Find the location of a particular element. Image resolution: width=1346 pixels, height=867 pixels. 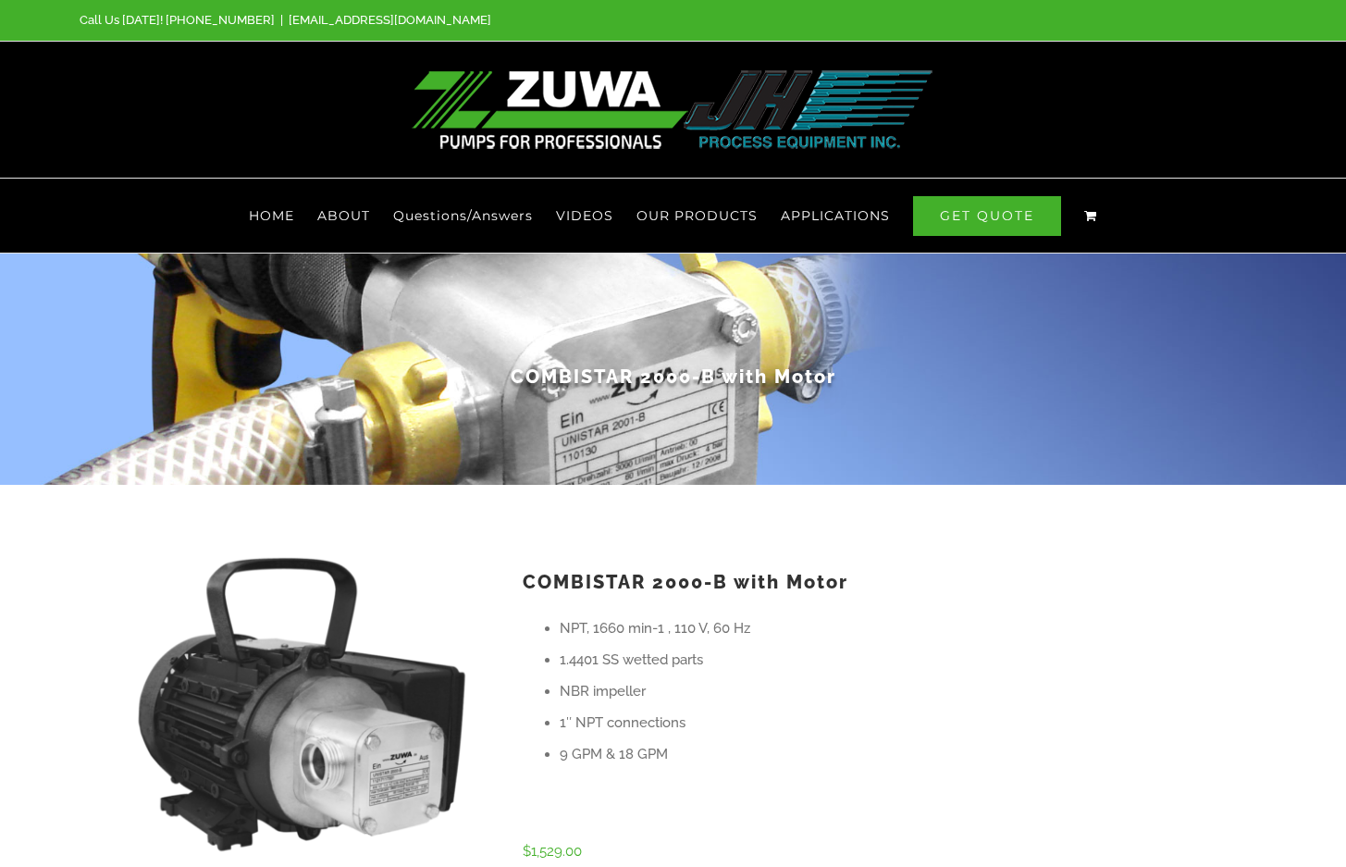

li: NBR impeller is located at coordinates (868, 691).